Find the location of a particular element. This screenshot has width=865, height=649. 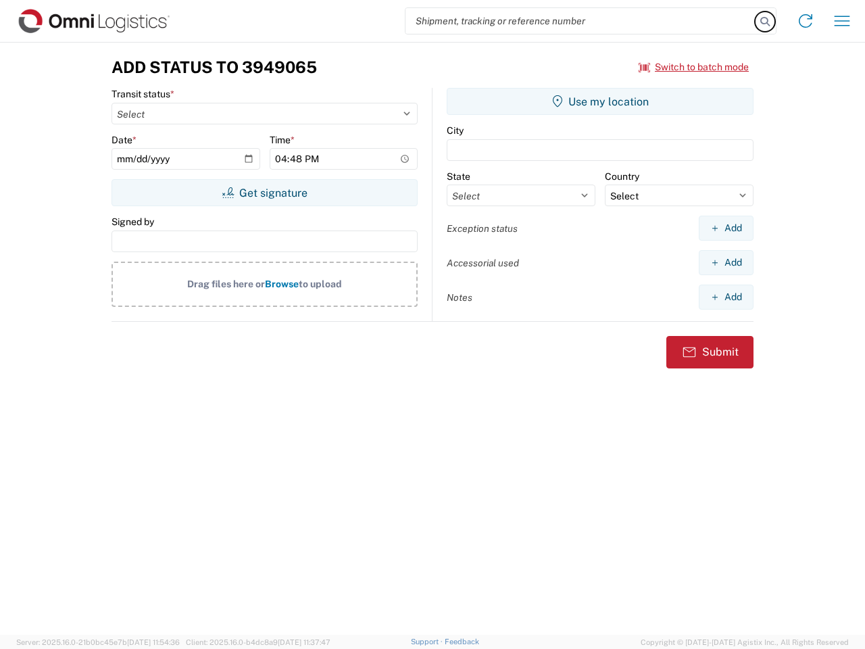

button: Switch to batch mode is located at coordinates (694, 67).